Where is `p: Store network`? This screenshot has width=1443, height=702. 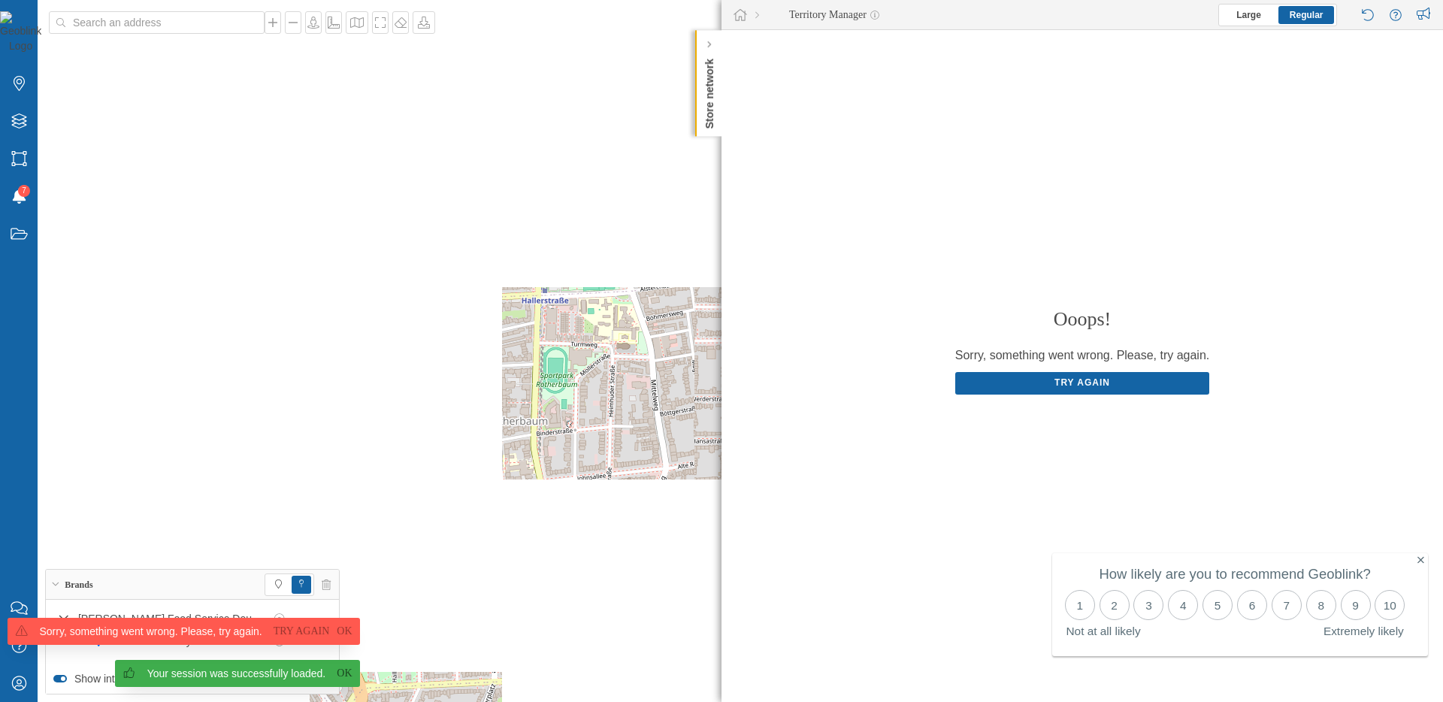 p: Store network is located at coordinates (710, 90).